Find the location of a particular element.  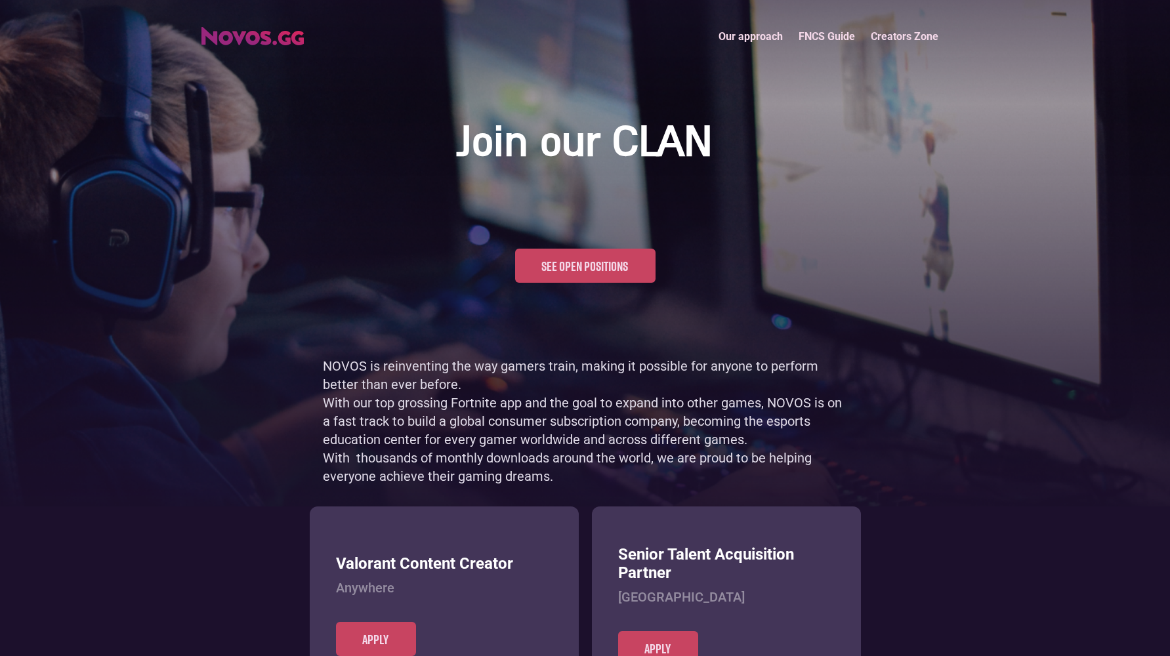

a: Apply is located at coordinates (376, 639).